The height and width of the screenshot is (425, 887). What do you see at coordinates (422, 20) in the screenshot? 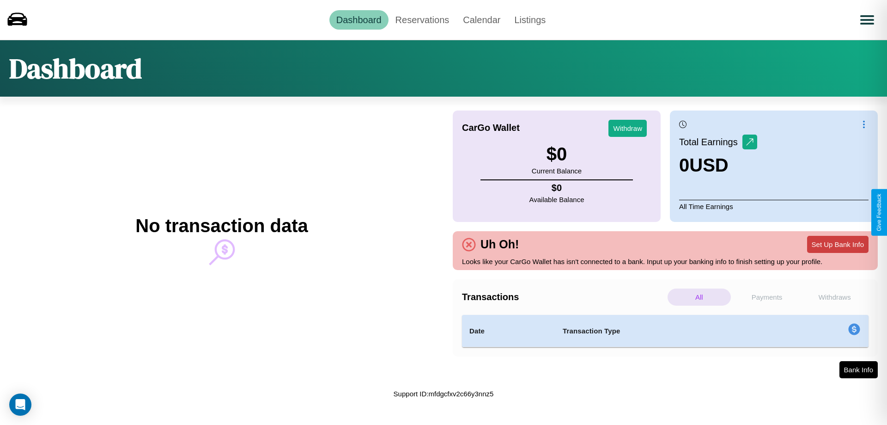
I see `a: Reservations` at bounding box center [422, 20].